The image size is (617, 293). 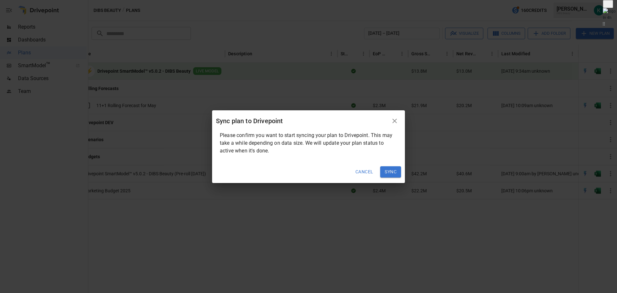 What do you see at coordinates (309, 143) in the screenshot?
I see `p: Please confirm you want to start syncing your plan to Drivepoint. This may take a while depending...` at bounding box center [309, 143].